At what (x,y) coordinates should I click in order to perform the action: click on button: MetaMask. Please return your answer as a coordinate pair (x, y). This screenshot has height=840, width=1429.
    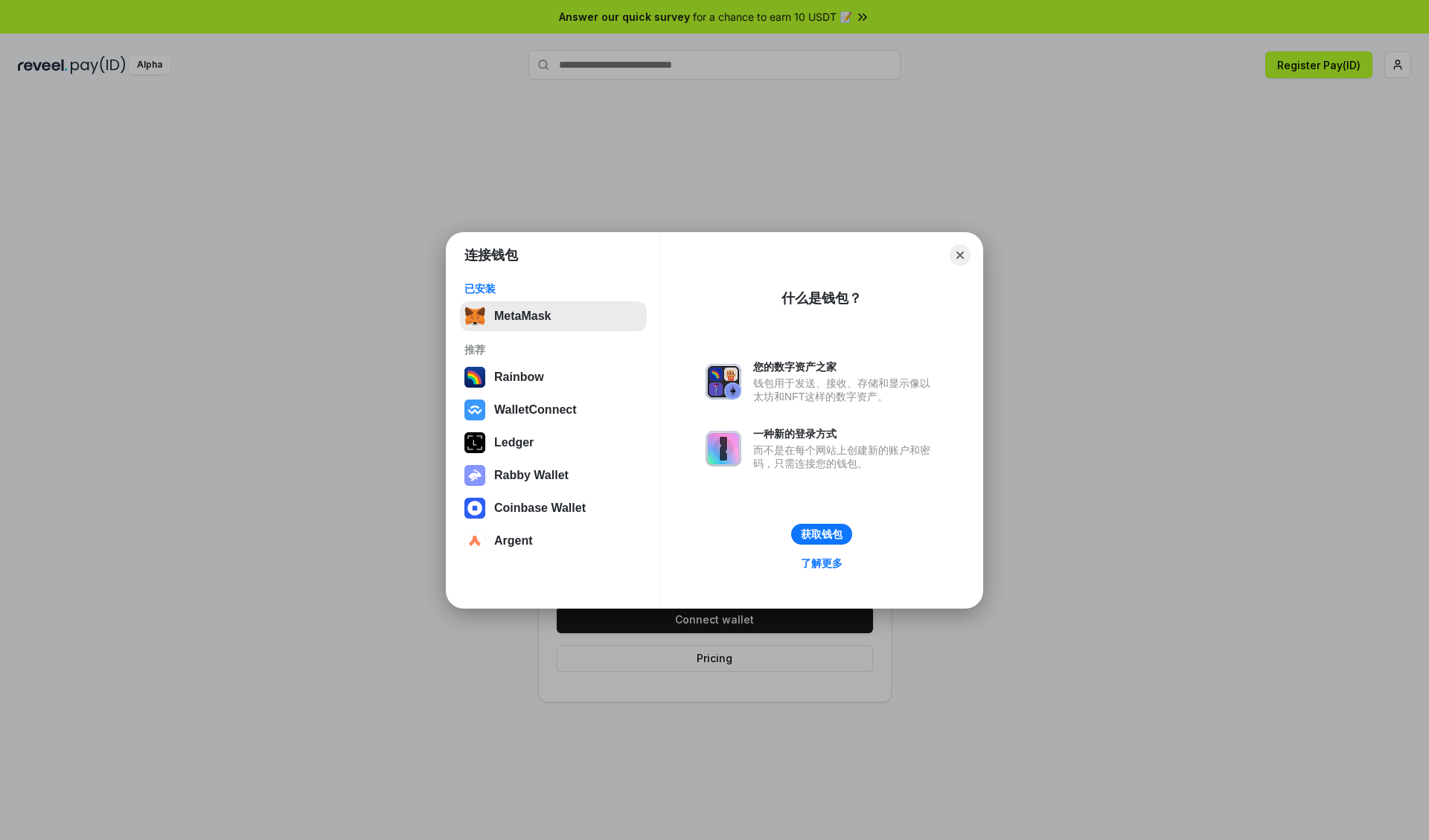
    Looking at the image, I should click on (553, 316).